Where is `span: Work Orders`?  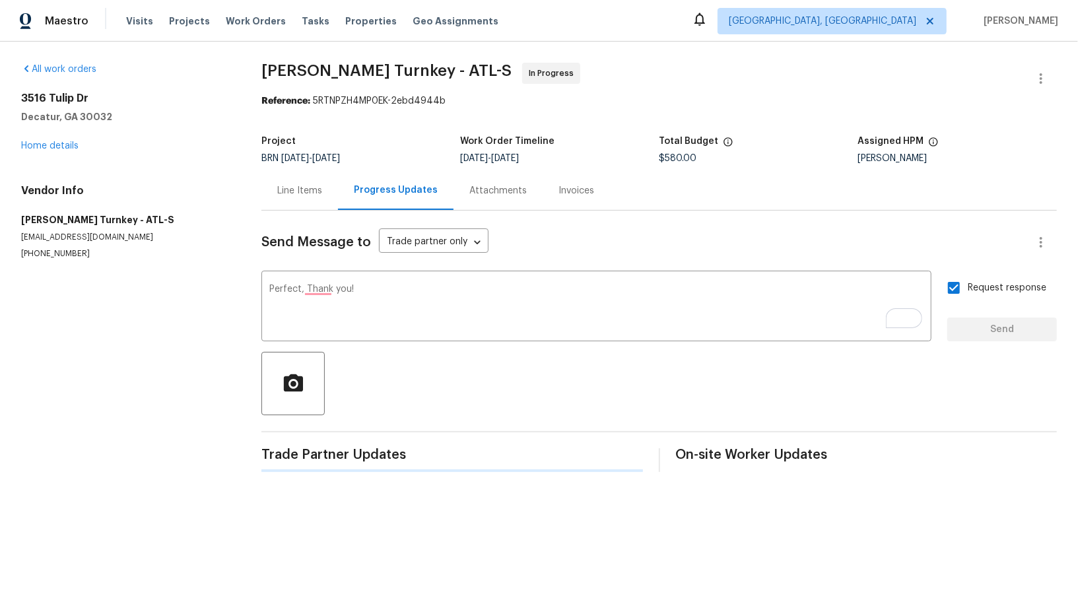 span: Work Orders is located at coordinates (255, 21).